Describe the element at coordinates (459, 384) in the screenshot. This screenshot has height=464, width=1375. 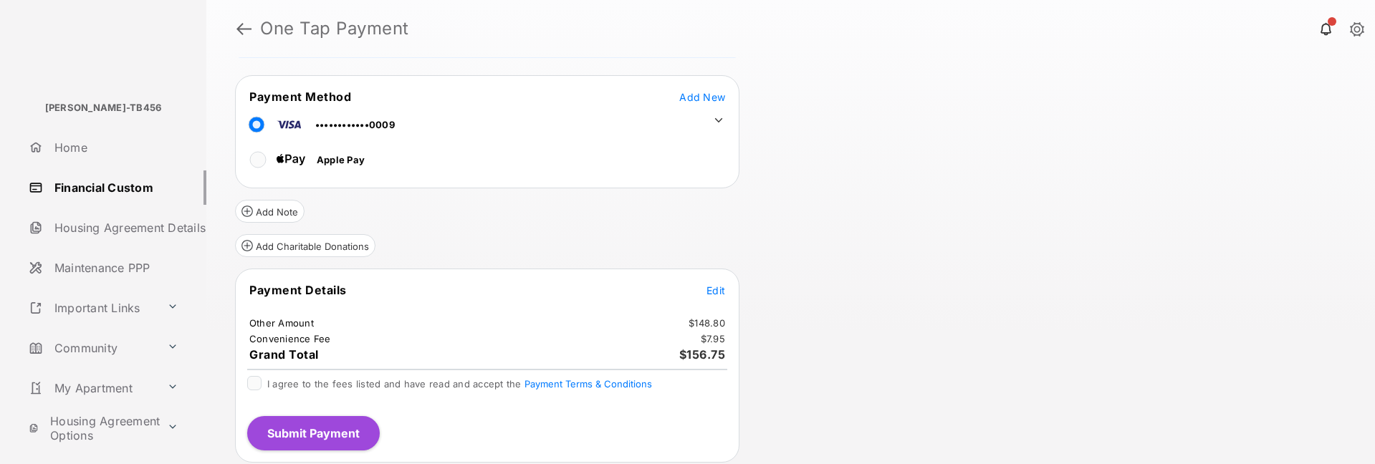
I see `span: I agree to the fees listed and have read and accept the` at that location.